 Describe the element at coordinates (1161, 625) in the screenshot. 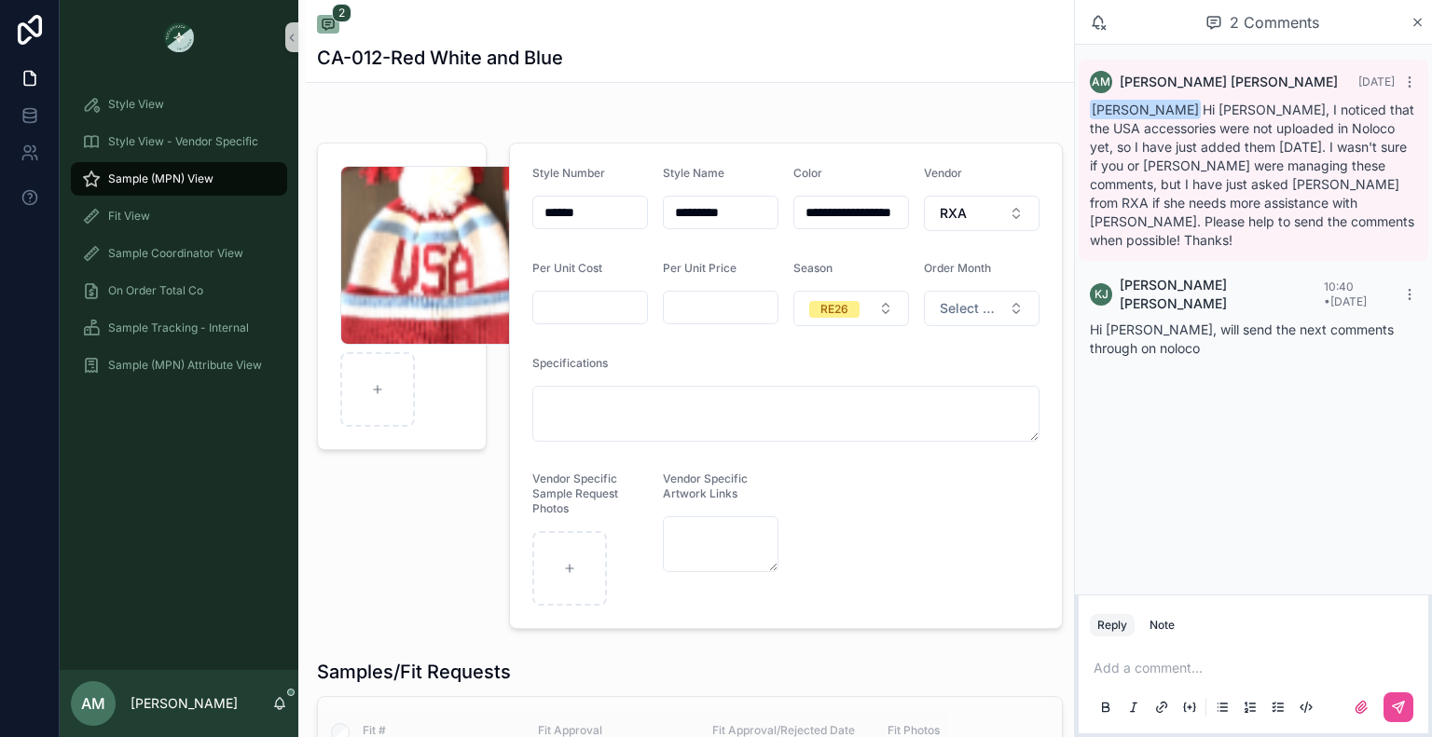

I see `div: Note` at that location.